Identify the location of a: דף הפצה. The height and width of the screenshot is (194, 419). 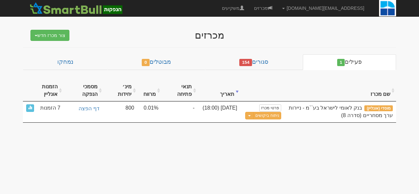
(83, 109).